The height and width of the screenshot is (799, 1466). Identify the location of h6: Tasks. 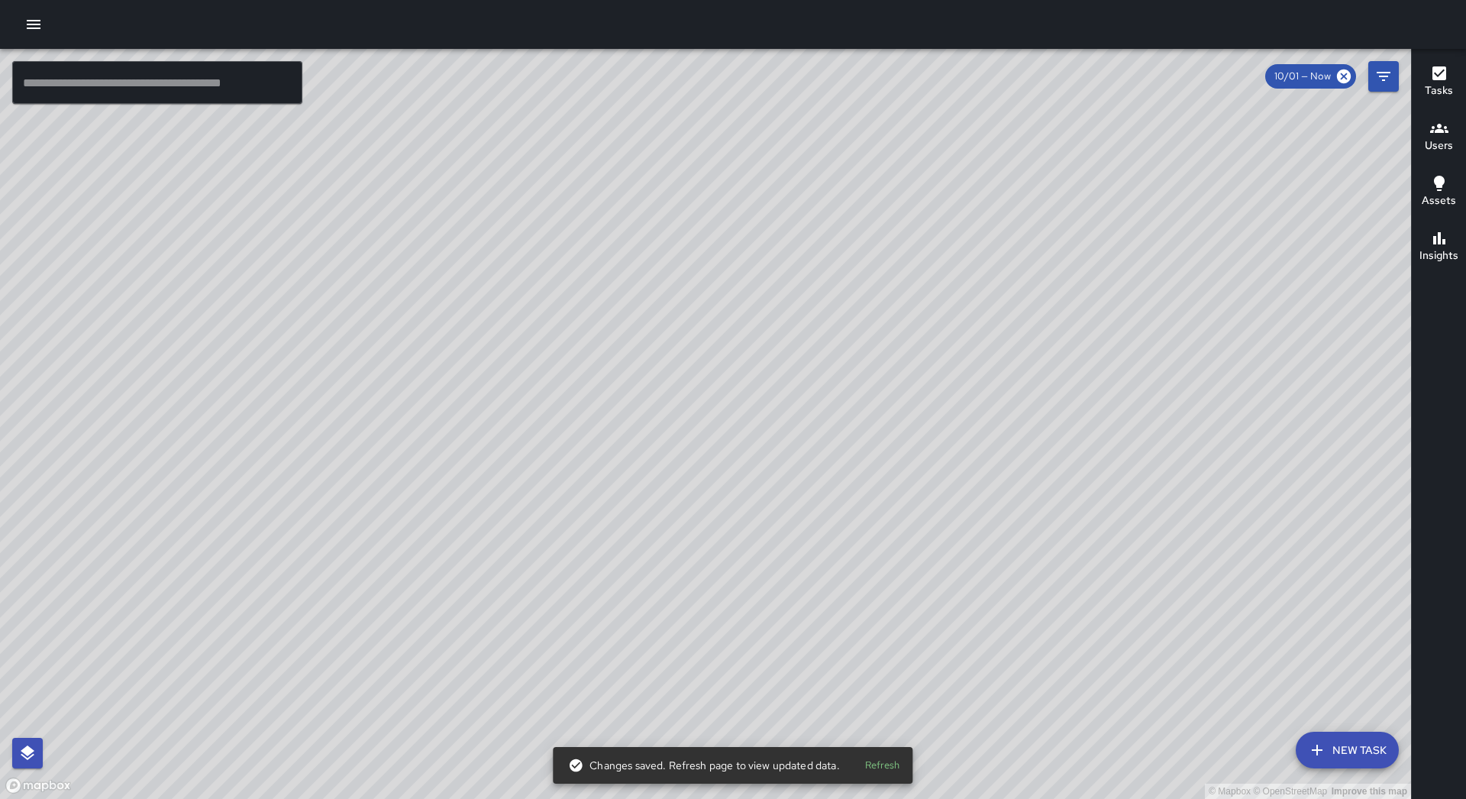
(1438, 91).